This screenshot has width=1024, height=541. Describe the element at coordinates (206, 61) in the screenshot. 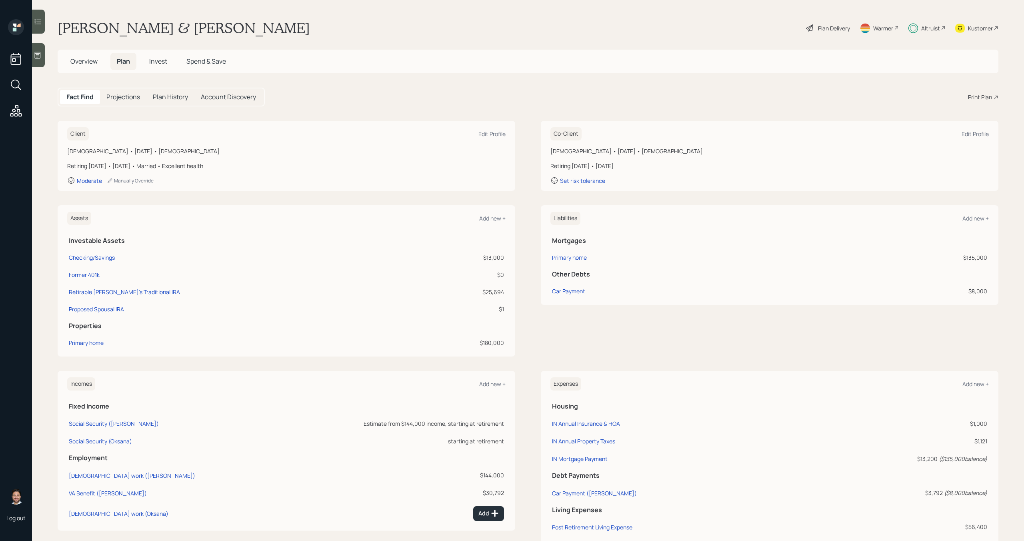

I see `span: Spend & Save` at that location.